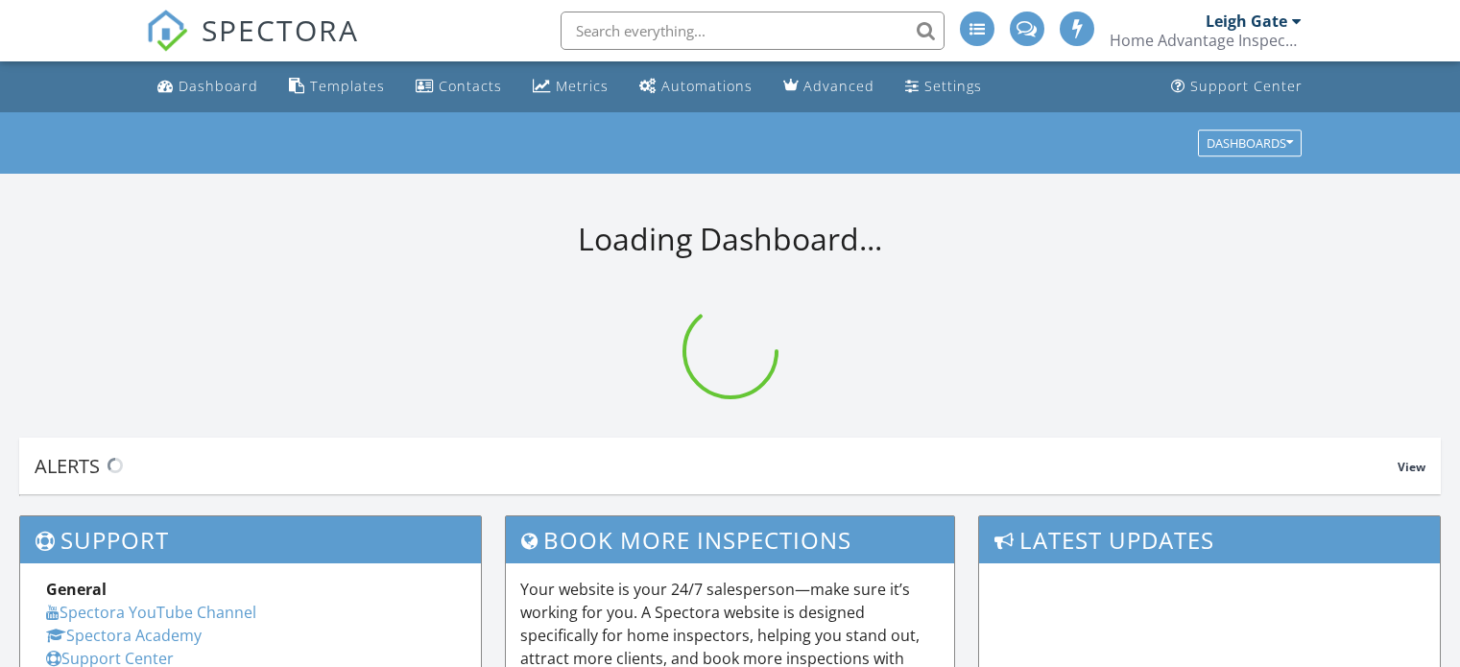  What do you see at coordinates (1246, 21) in the screenshot?
I see `div: Leigh Gate` at bounding box center [1246, 21].